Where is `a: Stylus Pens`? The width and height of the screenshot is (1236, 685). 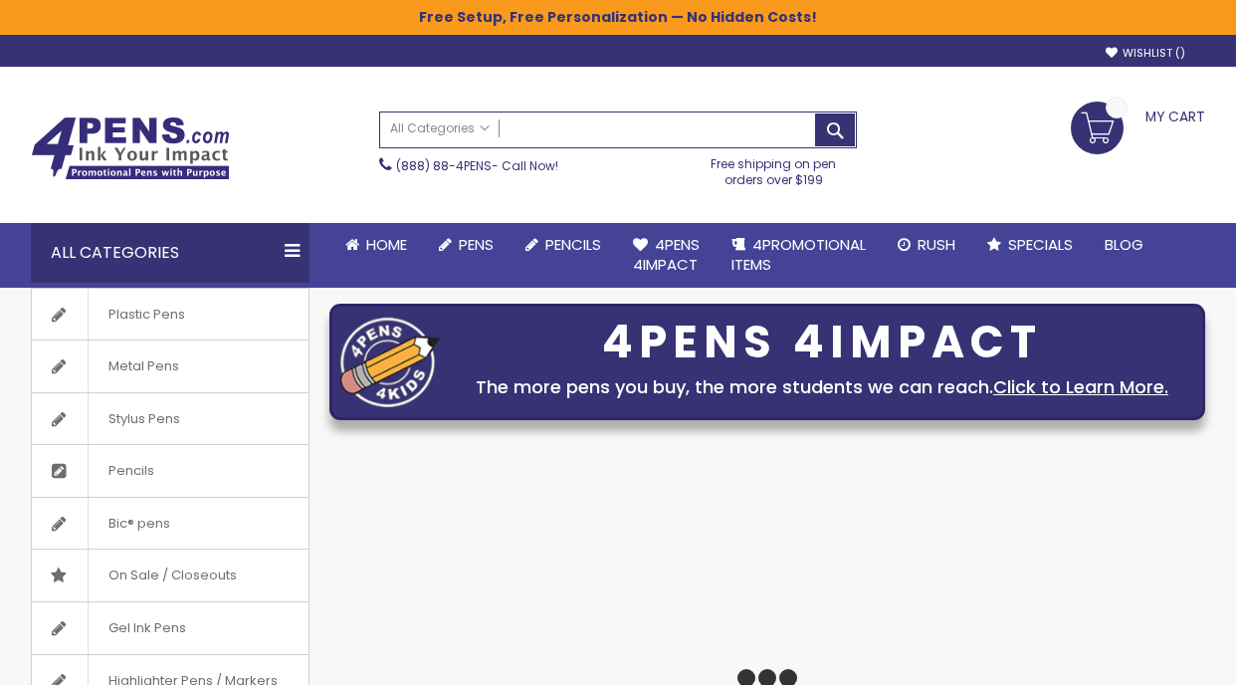 a: Stylus Pens is located at coordinates (170, 419).